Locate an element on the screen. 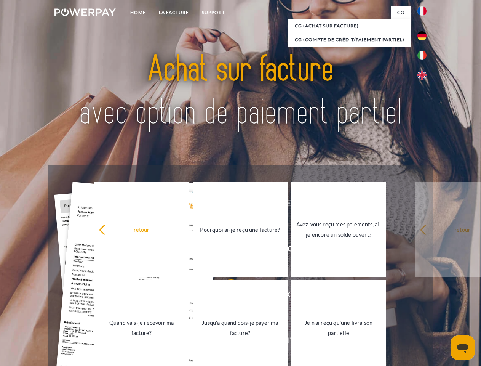 This screenshot has height=366, width=481. a: CG (achat sur facture) is located at coordinates (350, 26).